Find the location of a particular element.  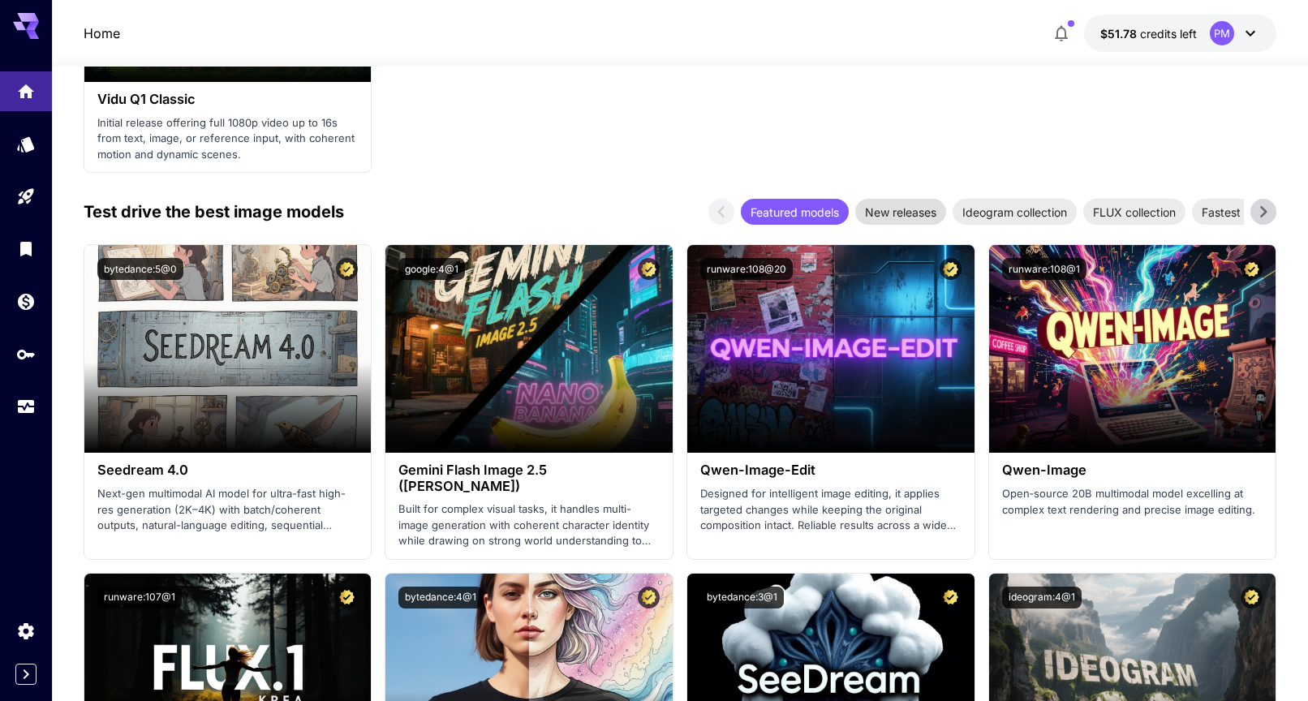

div: Ideogram collection is located at coordinates (1014, 212).